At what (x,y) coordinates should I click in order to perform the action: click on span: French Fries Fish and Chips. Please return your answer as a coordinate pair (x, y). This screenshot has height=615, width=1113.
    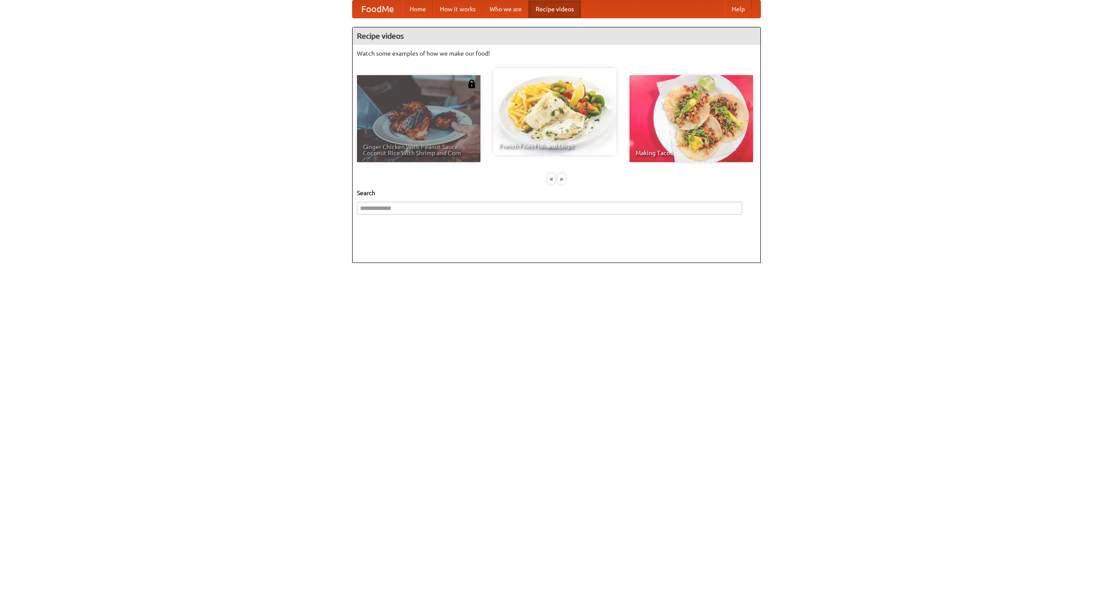
    Looking at the image, I should click on (555, 146).